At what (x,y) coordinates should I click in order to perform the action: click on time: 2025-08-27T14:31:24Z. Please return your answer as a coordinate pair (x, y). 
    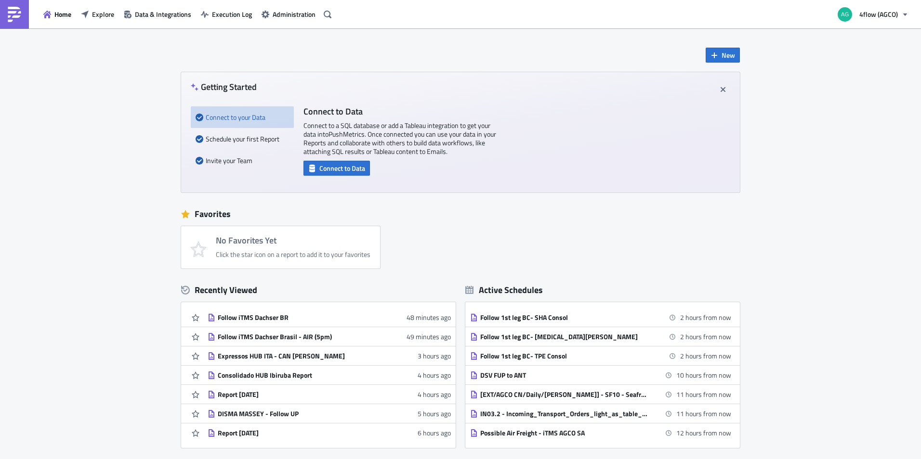
    Looking at the image, I should click on (434, 394).